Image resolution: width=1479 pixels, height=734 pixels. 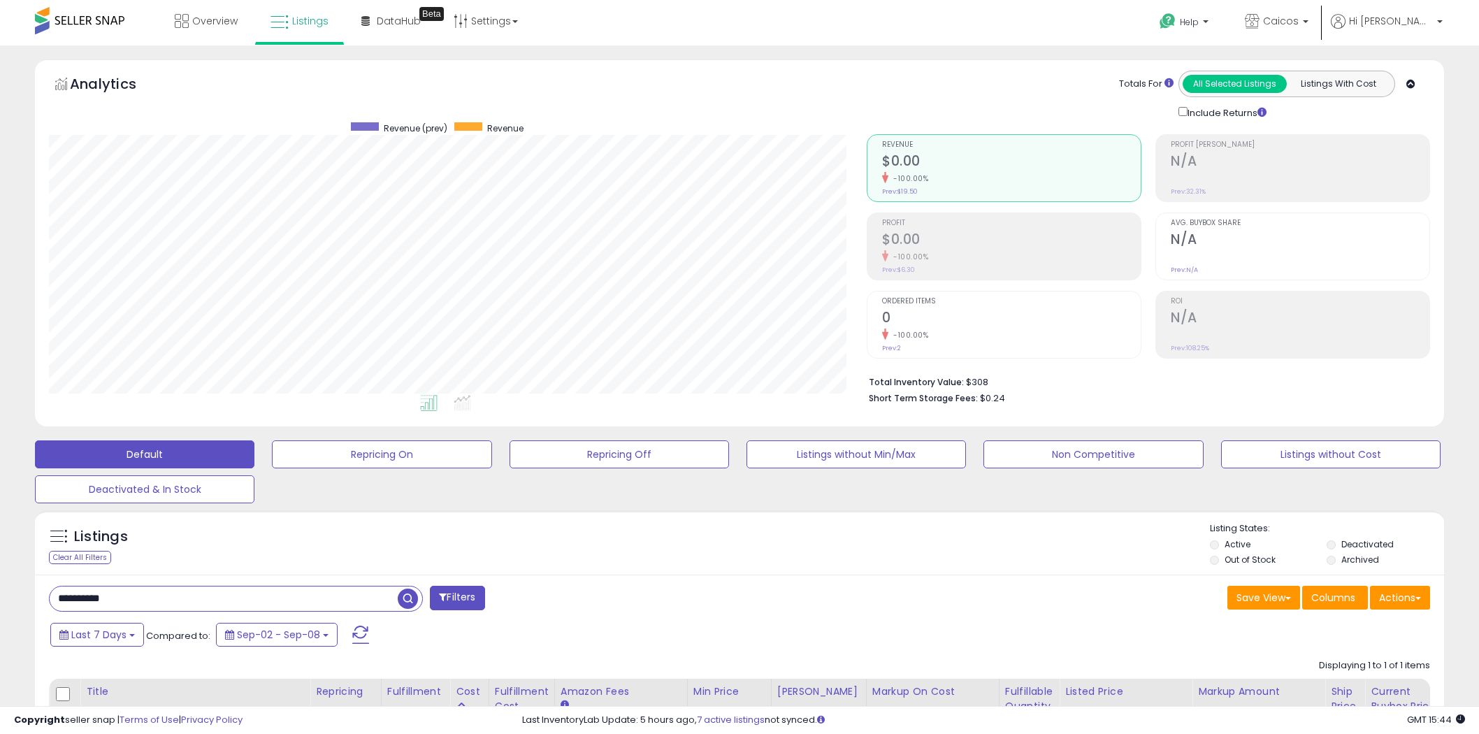 What do you see at coordinates (1190, 348) in the screenshot?
I see `small: Prev: 108.25%` at bounding box center [1190, 348].